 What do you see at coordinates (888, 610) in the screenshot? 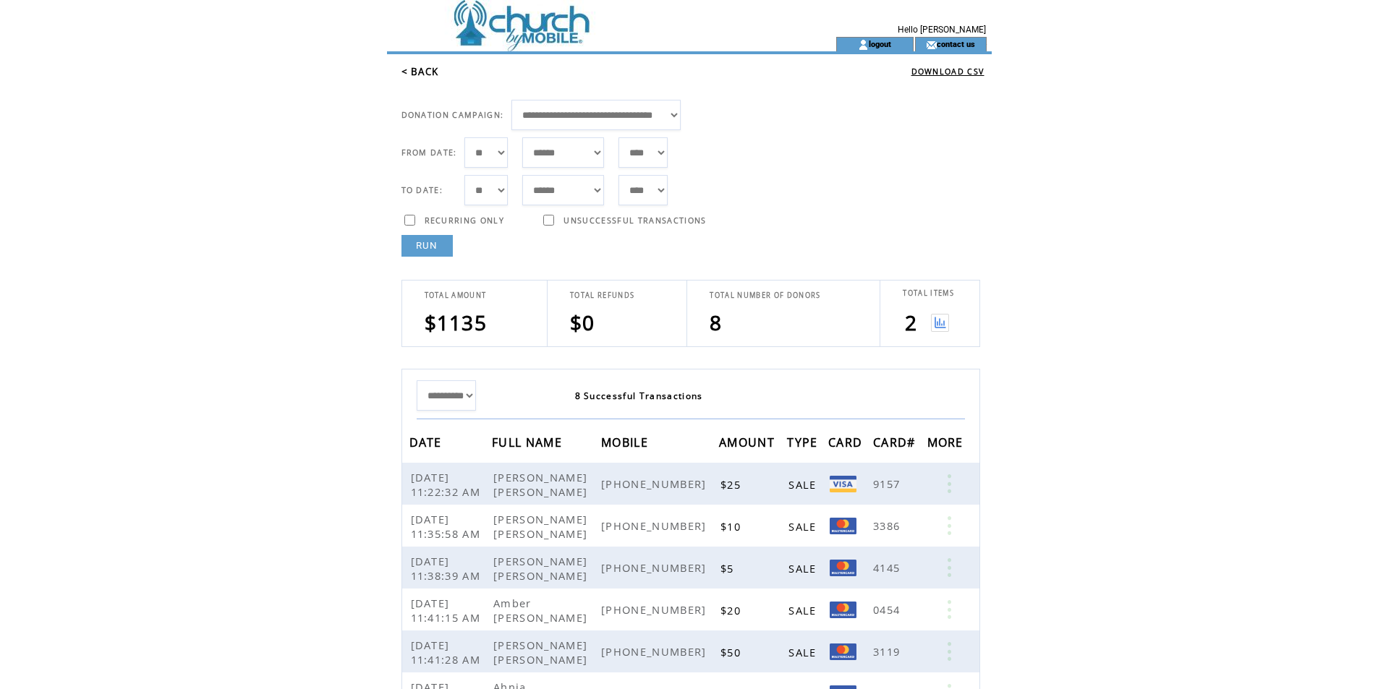
I see `span: 0454` at bounding box center [888, 610].